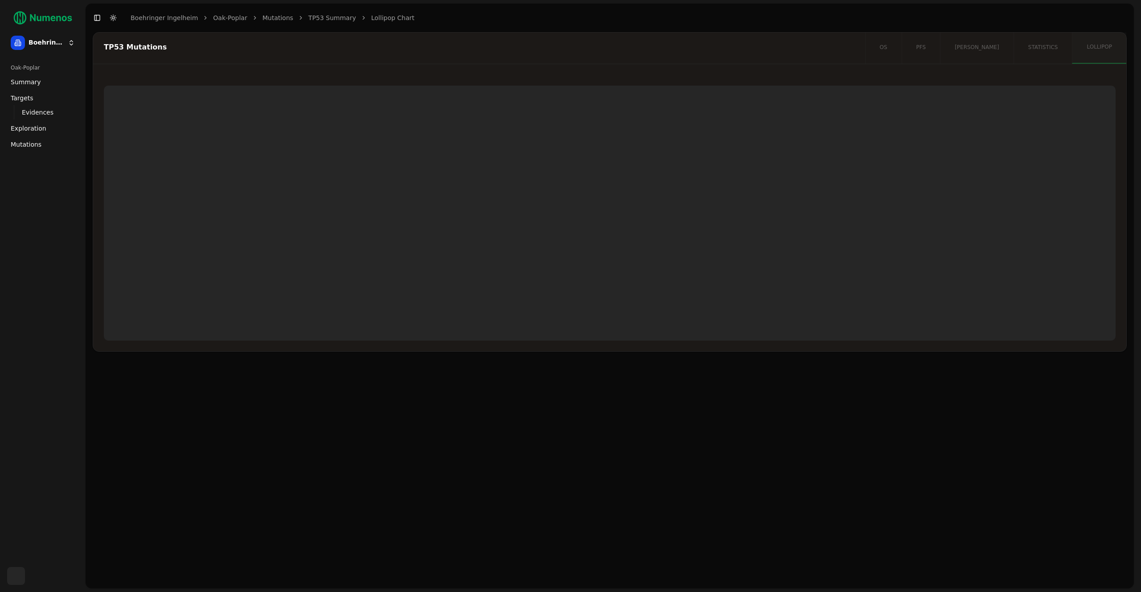 Image resolution: width=1141 pixels, height=592 pixels. What do you see at coordinates (97, 18) in the screenshot?
I see `button: Toggle Sidebar` at bounding box center [97, 18].